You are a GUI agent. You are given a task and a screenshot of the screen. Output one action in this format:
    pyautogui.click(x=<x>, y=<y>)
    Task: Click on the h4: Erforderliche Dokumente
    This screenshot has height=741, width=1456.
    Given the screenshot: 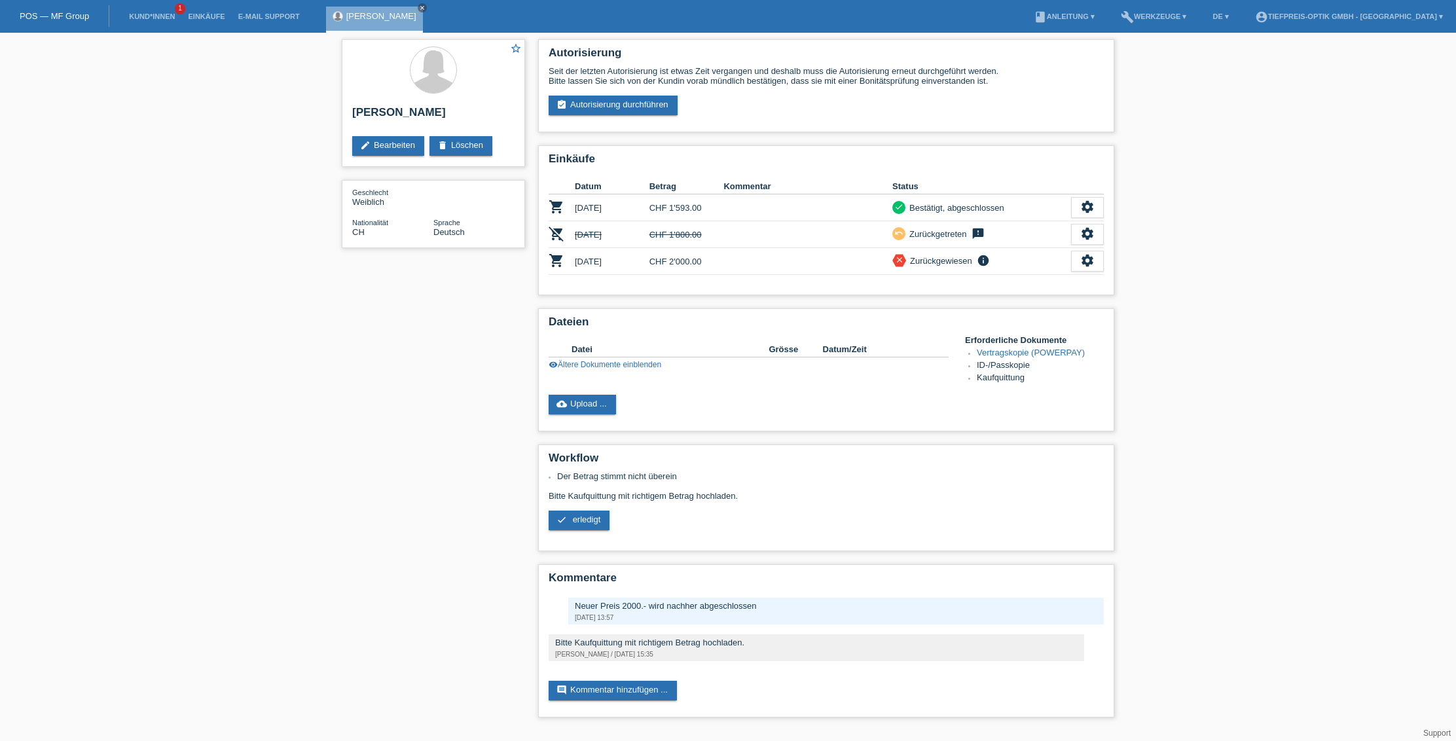 What is the action you would take?
    pyautogui.click(x=1034, y=340)
    